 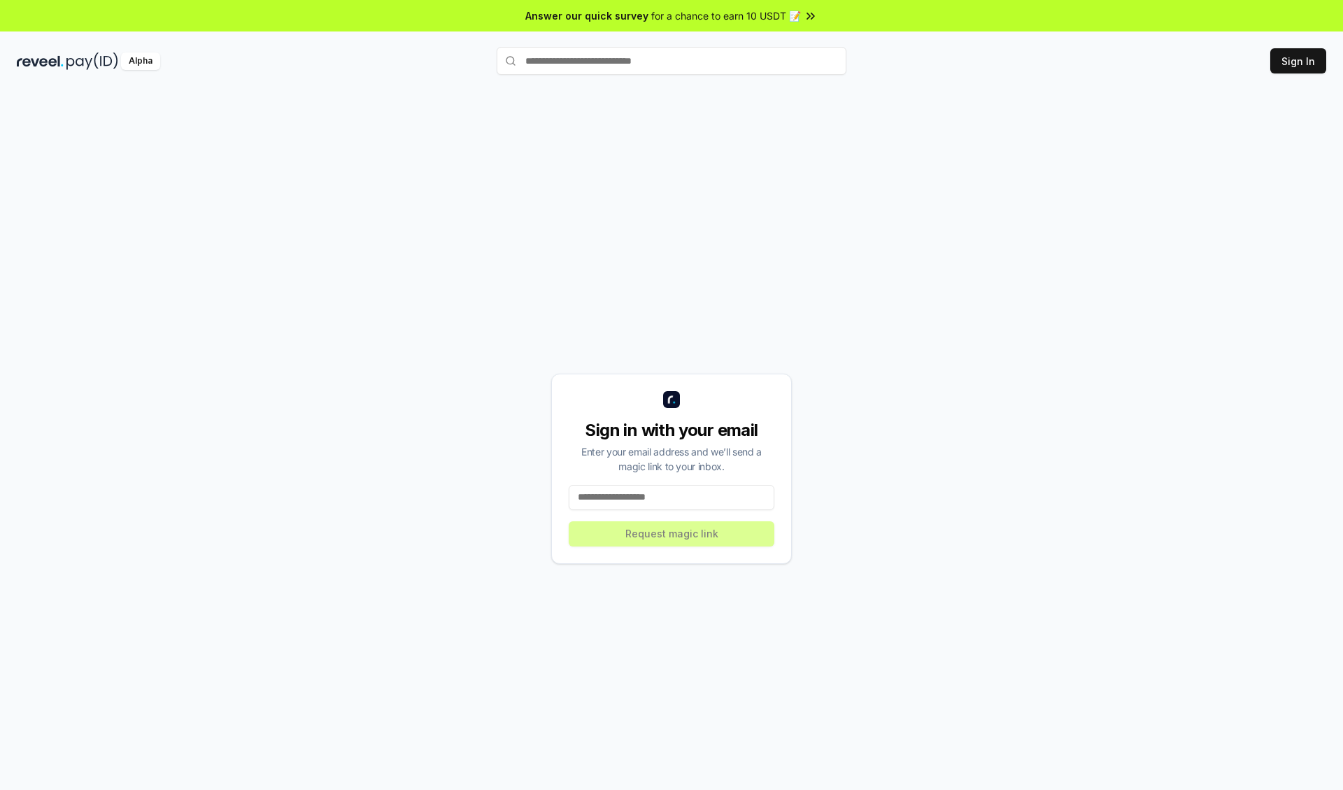 What do you see at coordinates (726, 15) in the screenshot?
I see `span: for a chance to earn 10 USDT 📝` at bounding box center [726, 15].